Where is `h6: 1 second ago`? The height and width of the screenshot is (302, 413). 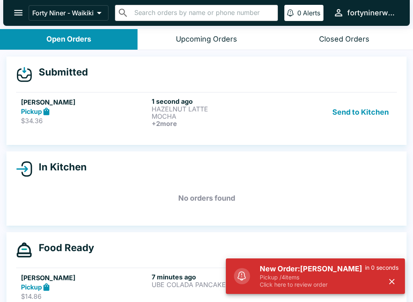 h6: 1 second ago is located at coordinates (215, 101).